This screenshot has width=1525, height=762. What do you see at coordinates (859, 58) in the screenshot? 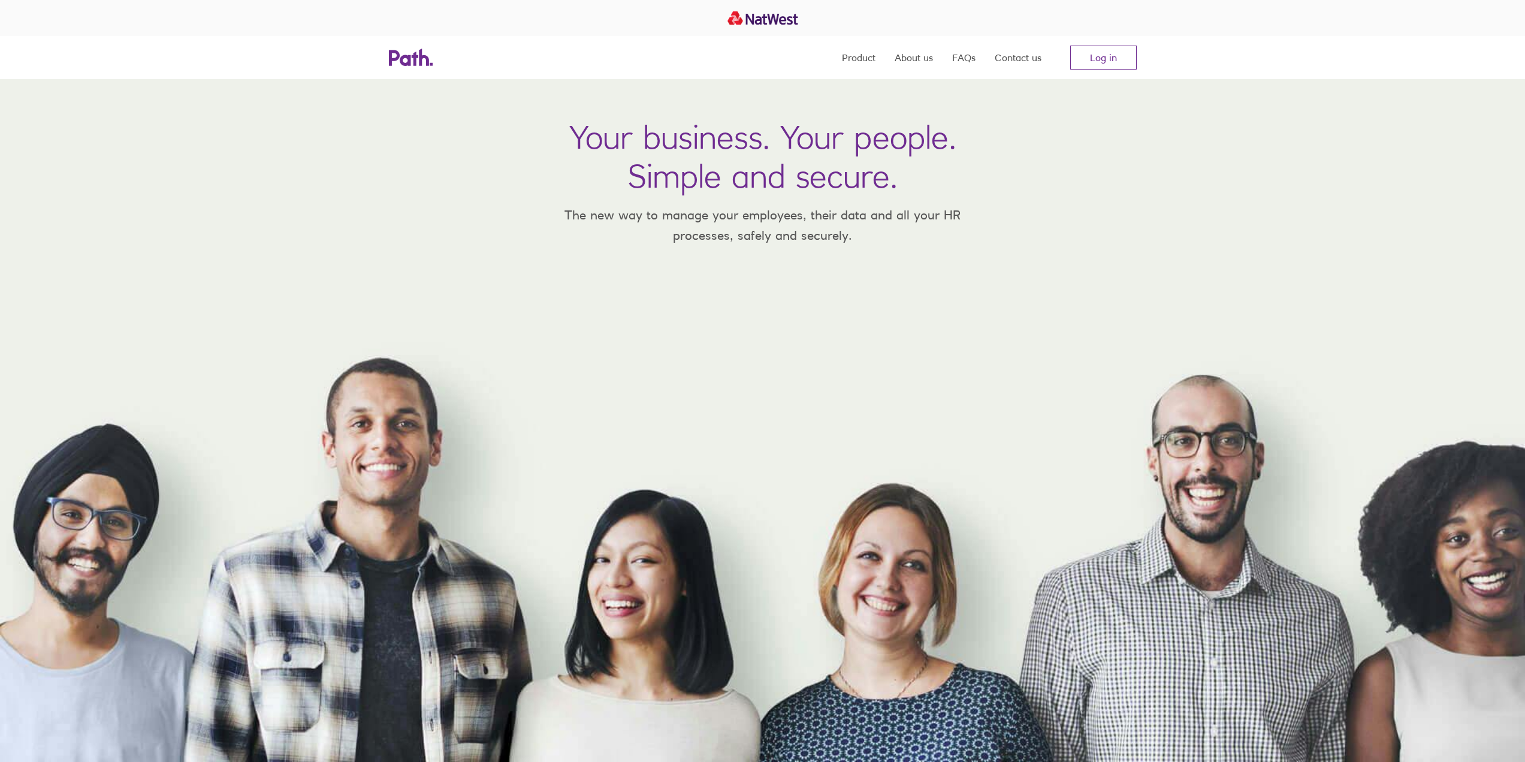
I see `a: Product` at bounding box center [859, 58].